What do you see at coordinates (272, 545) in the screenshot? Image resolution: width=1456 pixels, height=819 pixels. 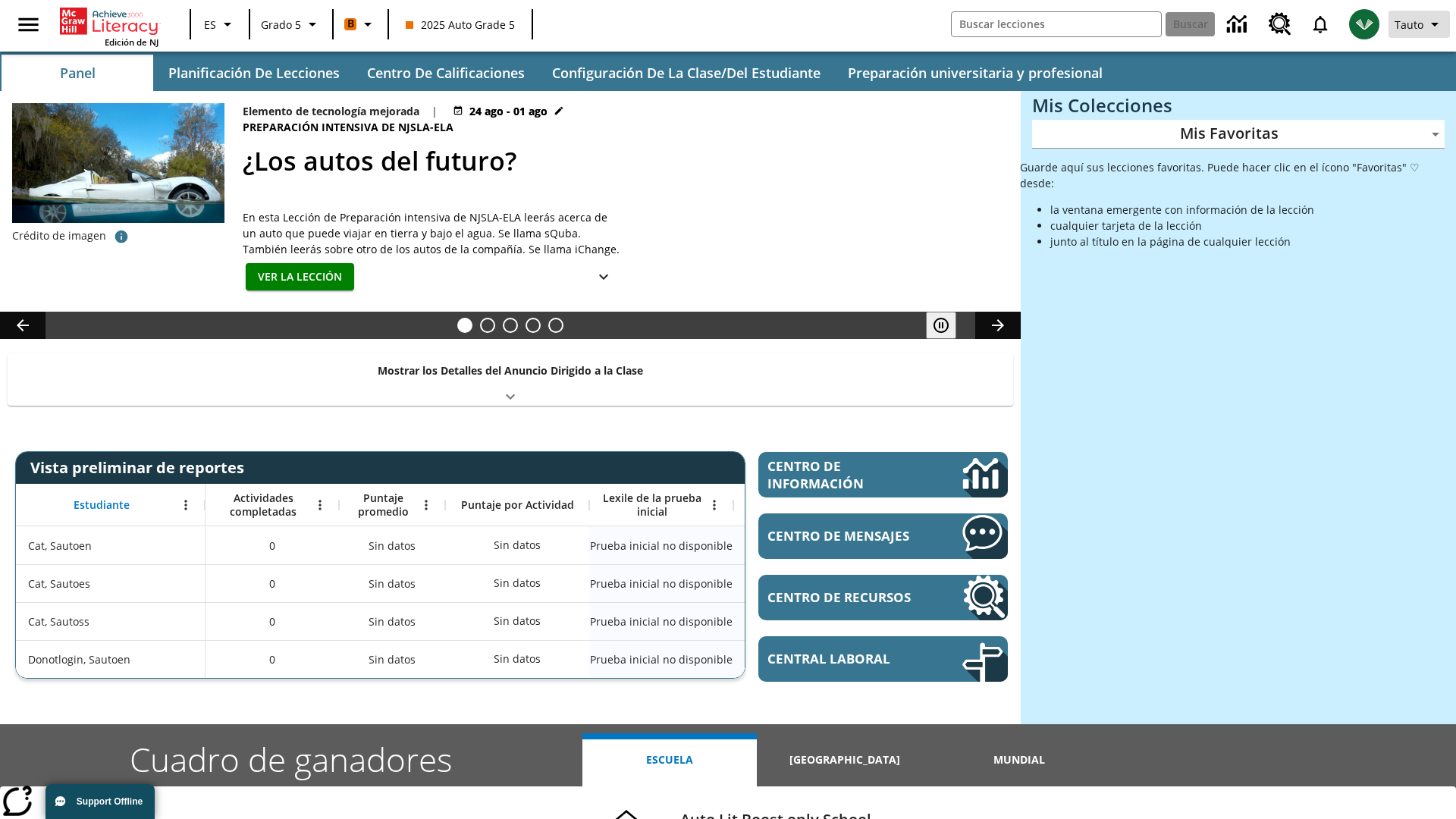 I see `div: 0, Cat, Sautoen` at bounding box center [272, 545].